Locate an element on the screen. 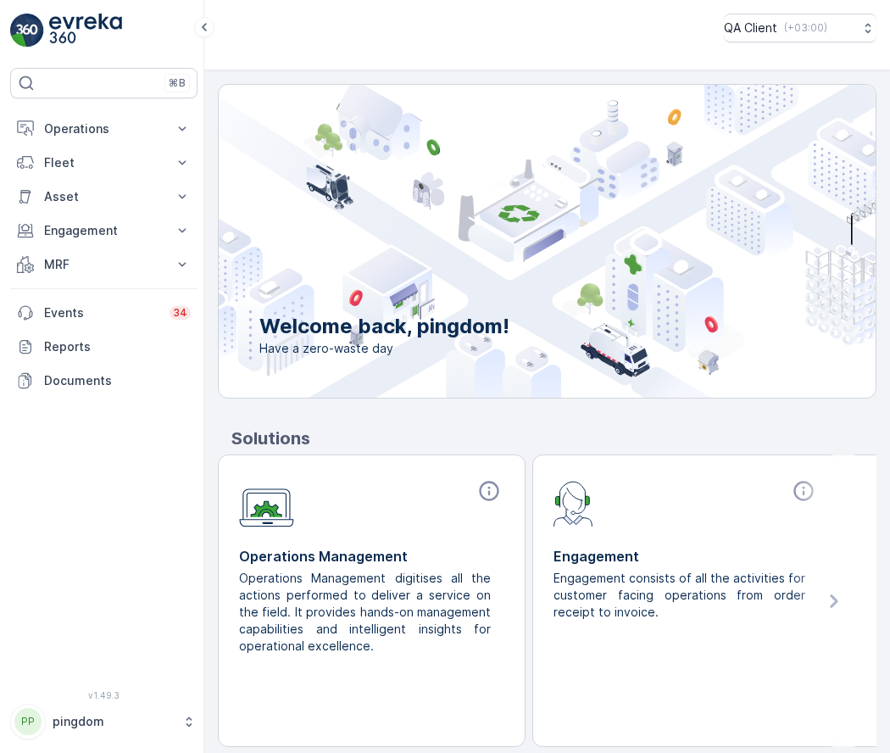 The image size is (890, 753). span: Have a zero-waste day is located at coordinates (384, 348).